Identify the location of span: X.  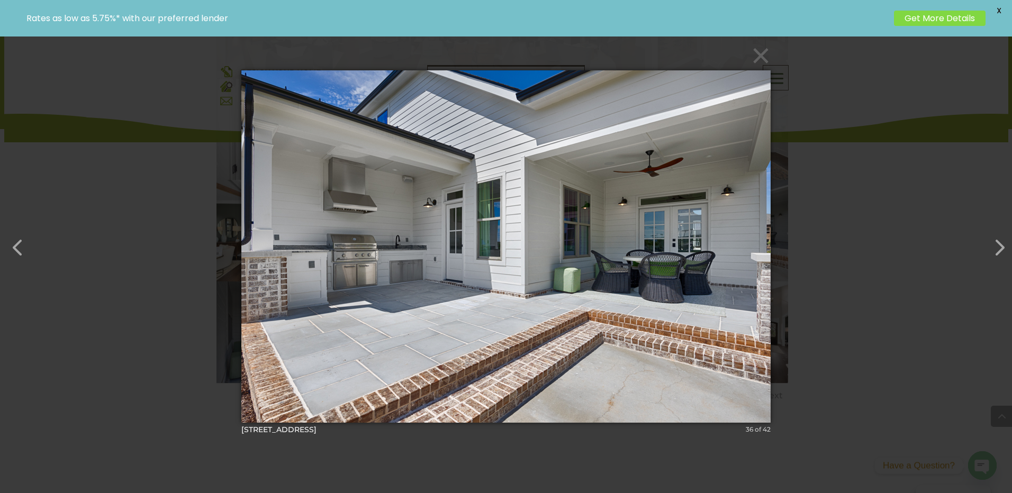
(999, 11).